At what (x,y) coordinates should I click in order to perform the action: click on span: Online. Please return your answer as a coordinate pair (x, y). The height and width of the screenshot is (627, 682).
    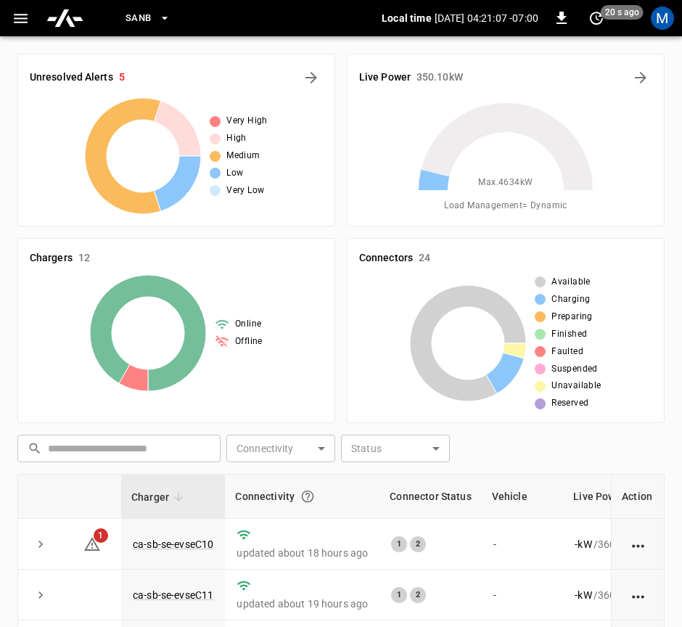
    Looking at the image, I should click on (248, 324).